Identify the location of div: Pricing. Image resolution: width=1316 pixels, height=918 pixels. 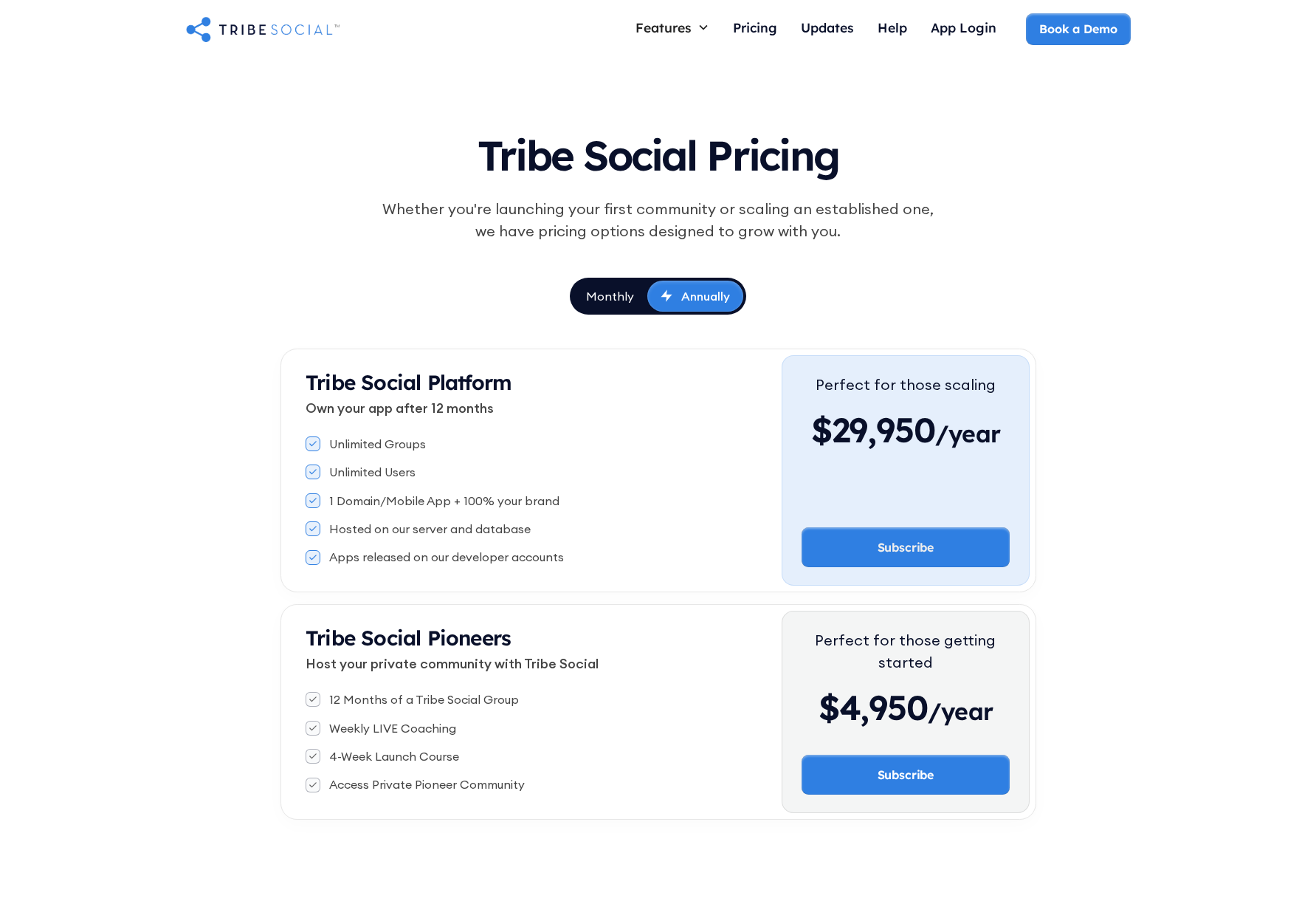
(755, 27).